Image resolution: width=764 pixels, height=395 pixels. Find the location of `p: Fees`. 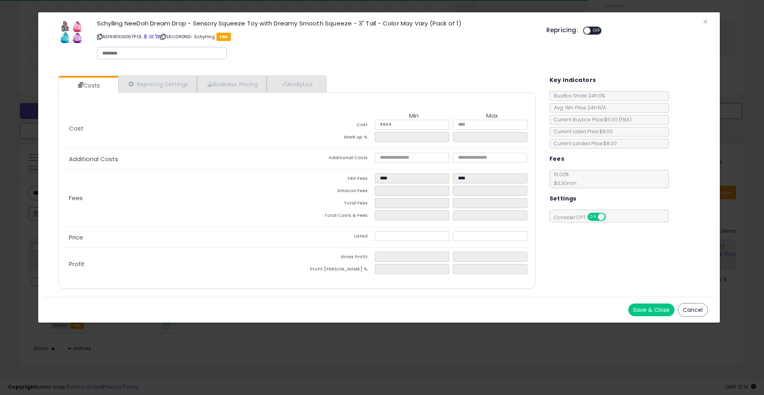

p: Fees is located at coordinates (179, 198).